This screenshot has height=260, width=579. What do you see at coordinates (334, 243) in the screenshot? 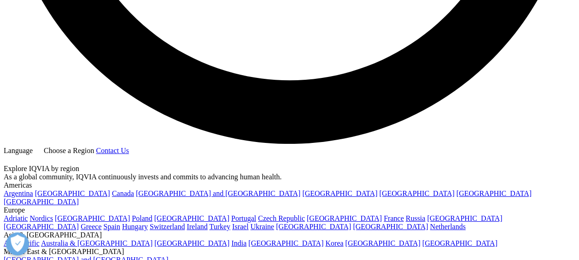
I see `a: Korea` at bounding box center [334, 243].